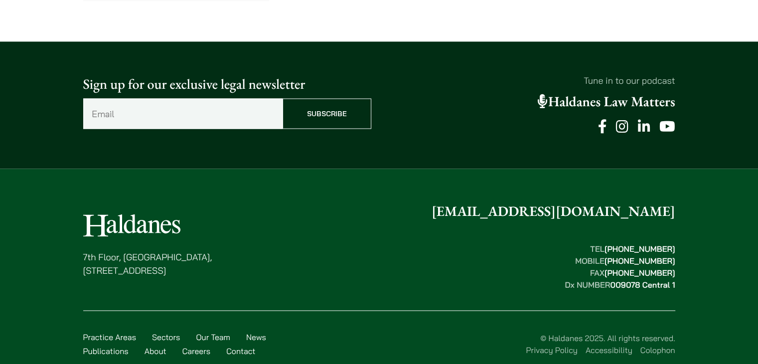 The image size is (758, 364). Describe the element at coordinates (256, 336) in the screenshot. I see `a: News` at that location.